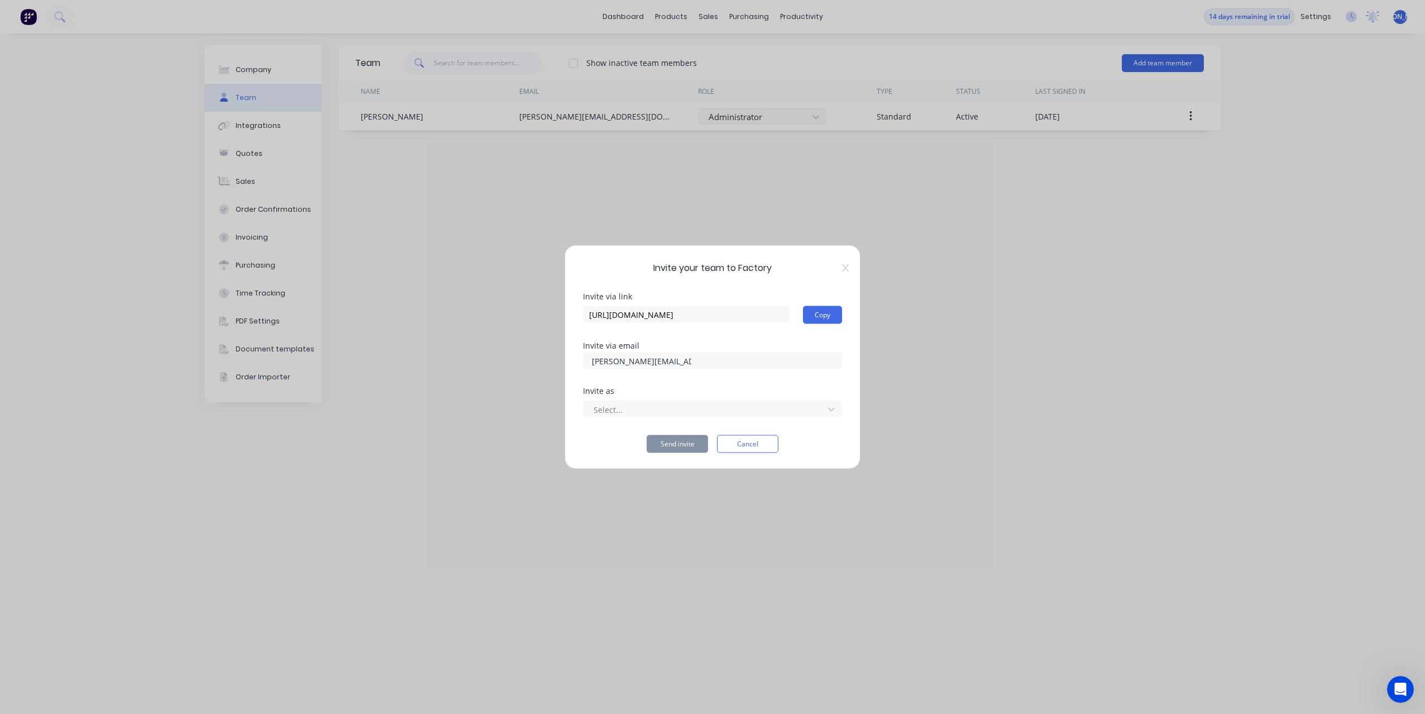  What do you see at coordinates (823, 315) in the screenshot?
I see `button: Copy` at bounding box center [823, 315].